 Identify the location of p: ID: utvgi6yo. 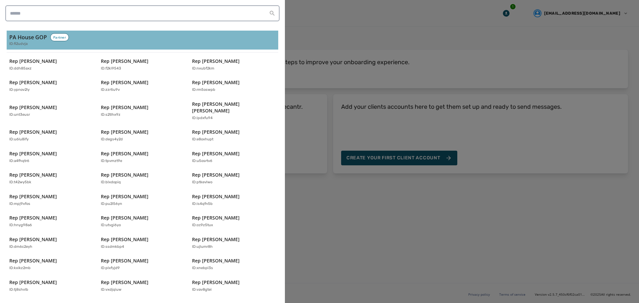
(111, 225).